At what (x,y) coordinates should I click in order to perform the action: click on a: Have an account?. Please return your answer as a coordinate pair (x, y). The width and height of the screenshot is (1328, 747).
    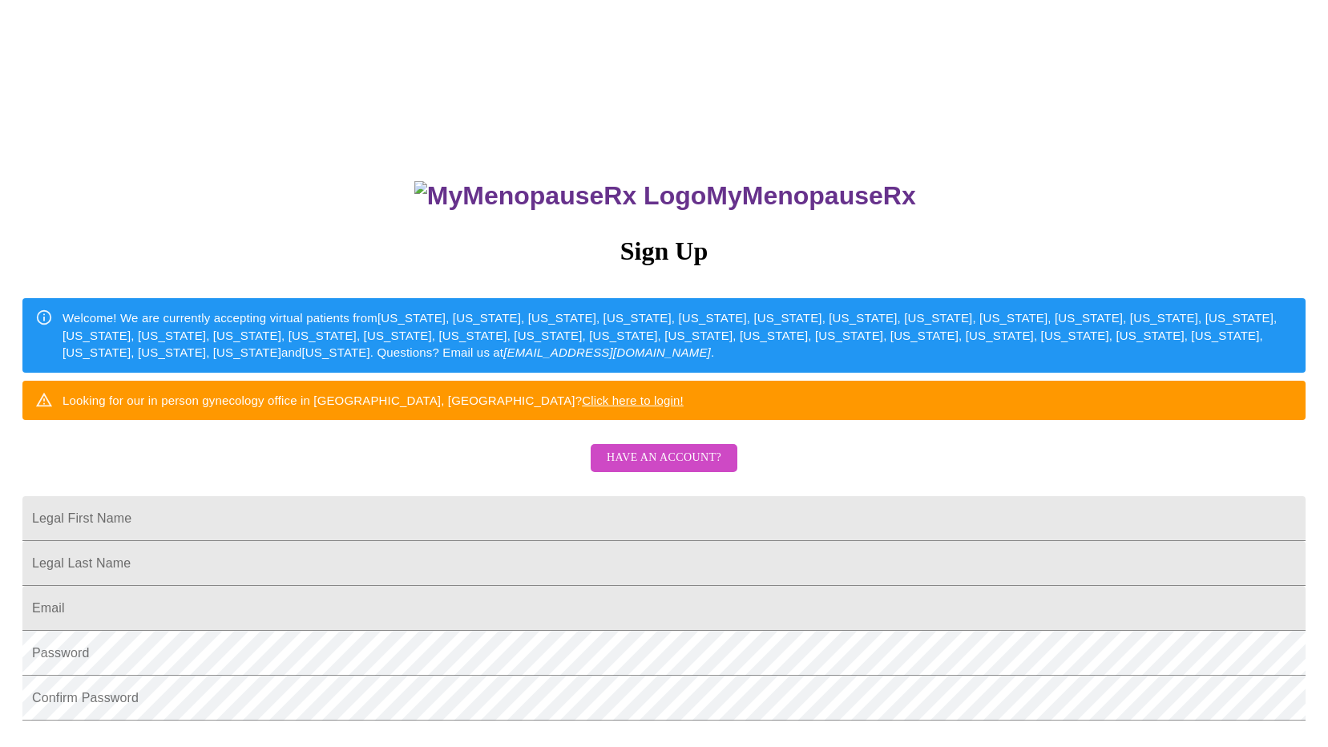
    Looking at the image, I should click on (664, 468).